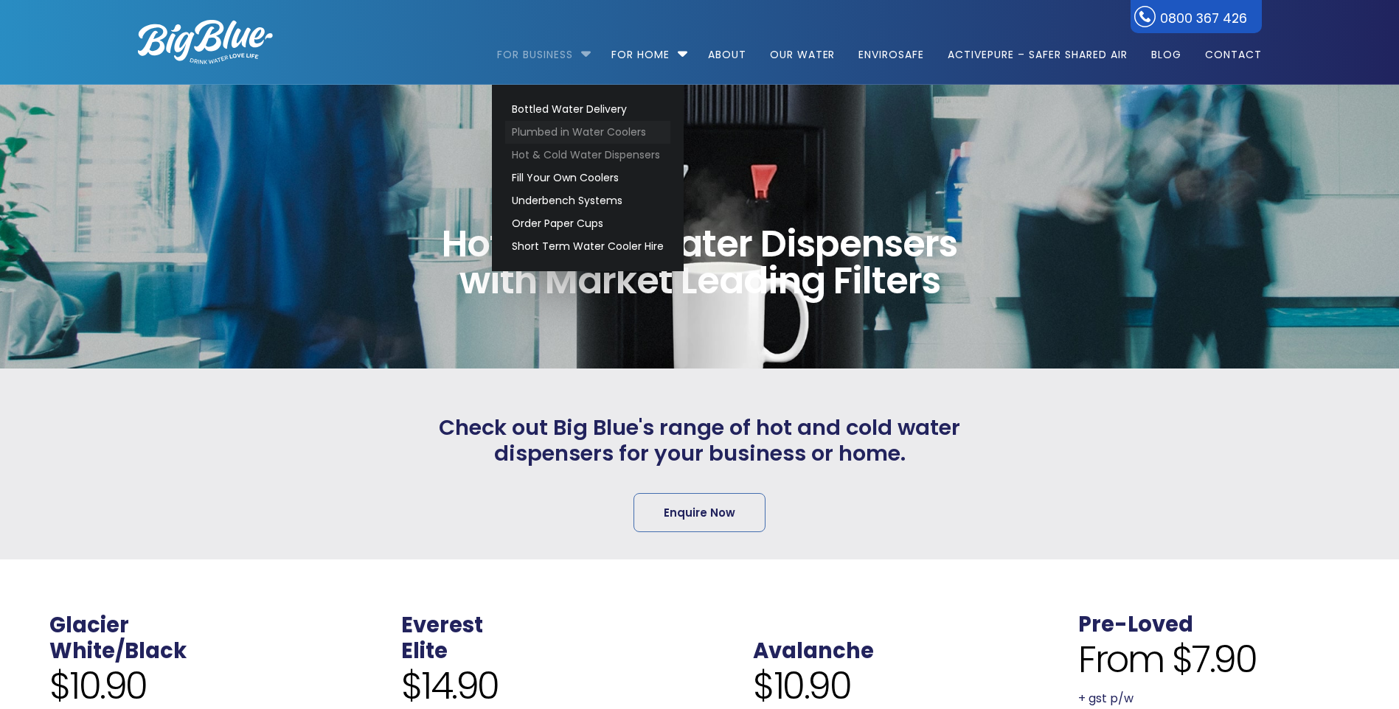 The width and height of the screenshot is (1399, 709). I want to click on a: Plumbed in Water Coolers, so click(588, 132).